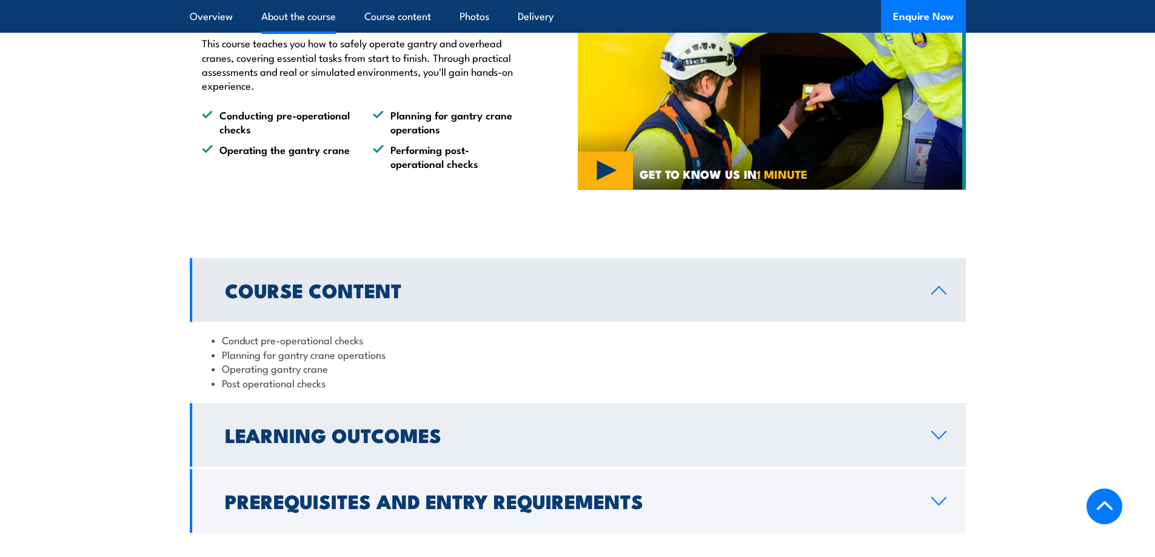  I want to click on p: This course teaches you how to safely operate gantry and overhead cranes, covering essential task..., so click(362, 64).